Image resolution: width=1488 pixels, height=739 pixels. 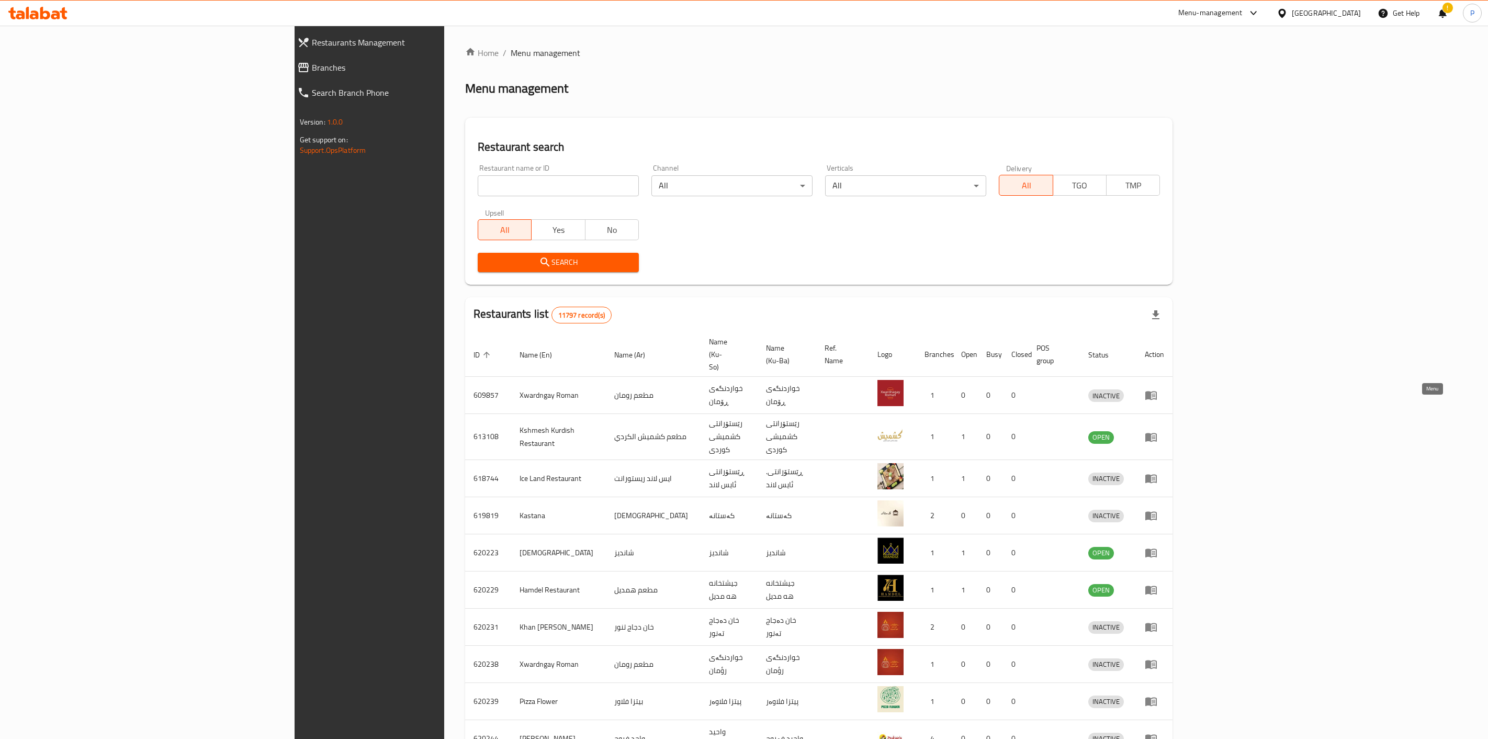 I want to click on button: No, so click(x=611, y=230).